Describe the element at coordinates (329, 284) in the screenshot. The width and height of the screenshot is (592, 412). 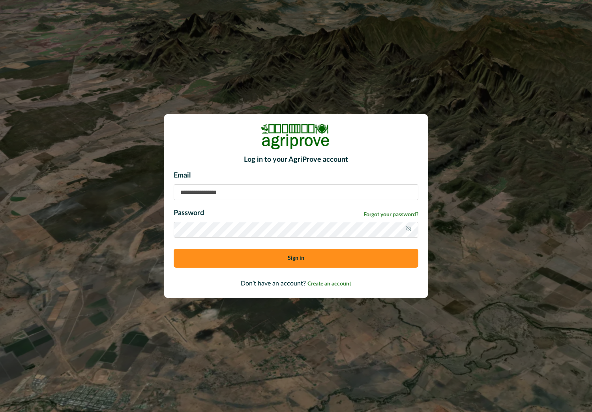
I see `span: Create an account` at that location.